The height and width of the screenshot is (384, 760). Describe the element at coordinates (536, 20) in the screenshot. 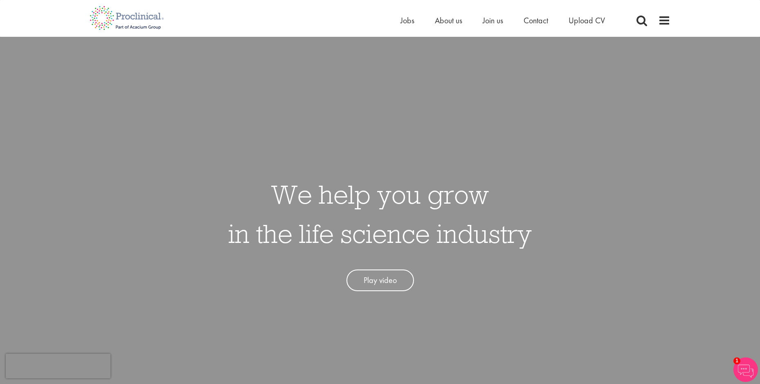

I see `span: Contact` at that location.